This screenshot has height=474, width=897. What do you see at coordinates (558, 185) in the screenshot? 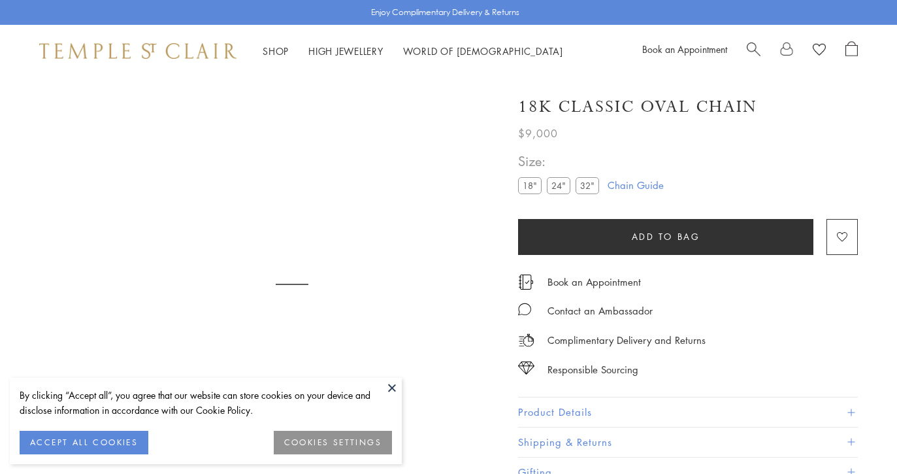
I see `label: 24"` at bounding box center [558, 185].